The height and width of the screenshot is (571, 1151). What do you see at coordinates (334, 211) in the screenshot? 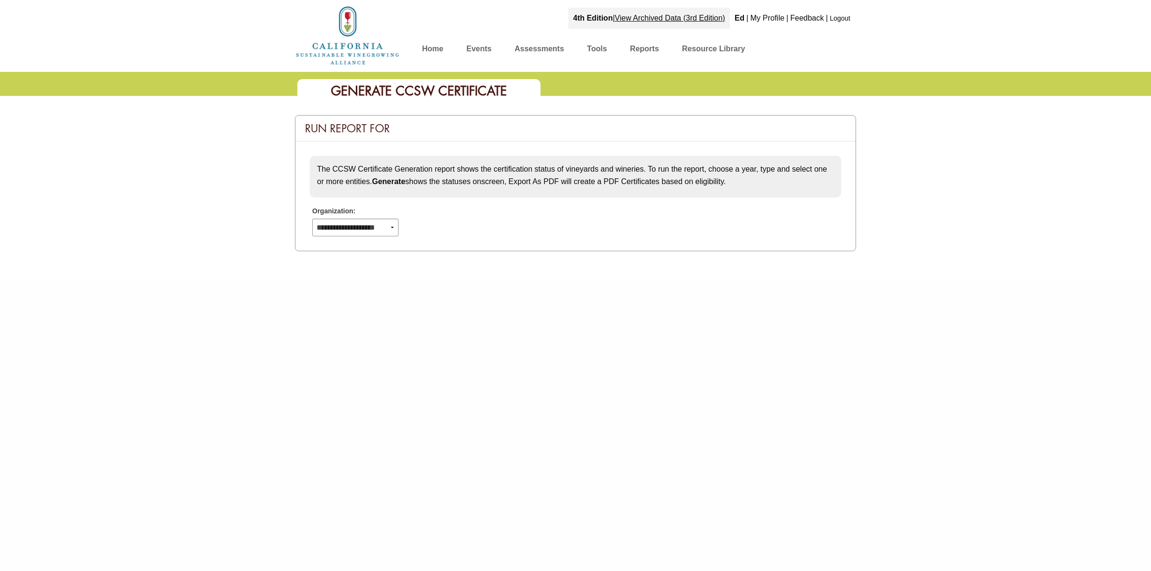
I see `span: Organization:` at bounding box center [334, 211].